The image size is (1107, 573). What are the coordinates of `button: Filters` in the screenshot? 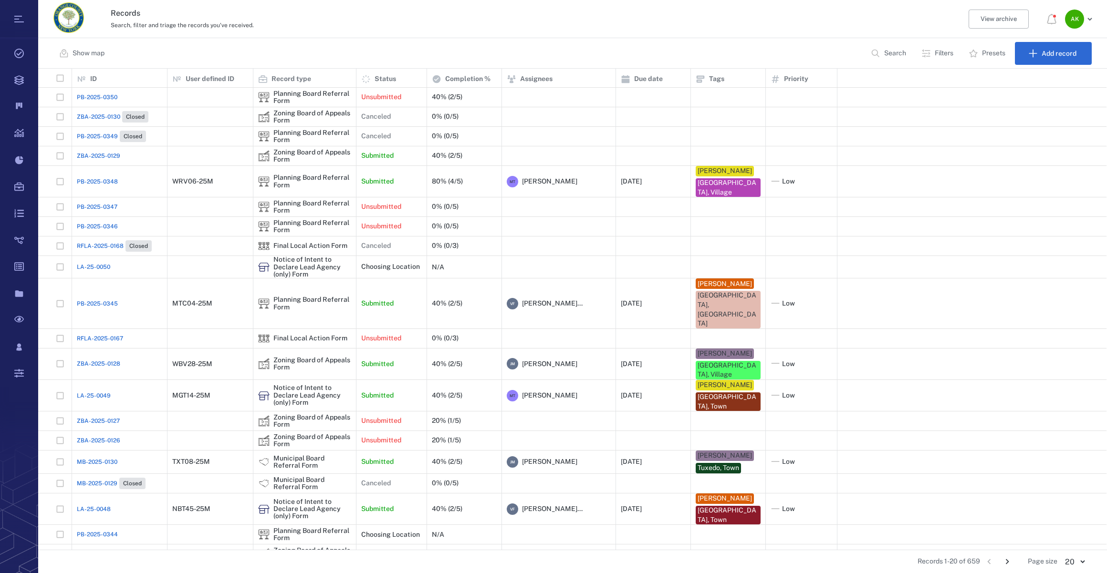 It's located at (938, 53).